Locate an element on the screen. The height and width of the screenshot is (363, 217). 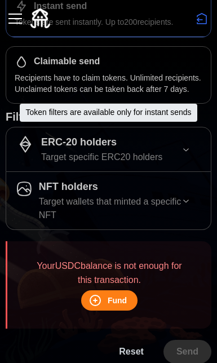
p: Recipients have to claim tokens. Unlimited recipients. Unclaimed tokens can be taken back after 7... is located at coordinates (108, 83).